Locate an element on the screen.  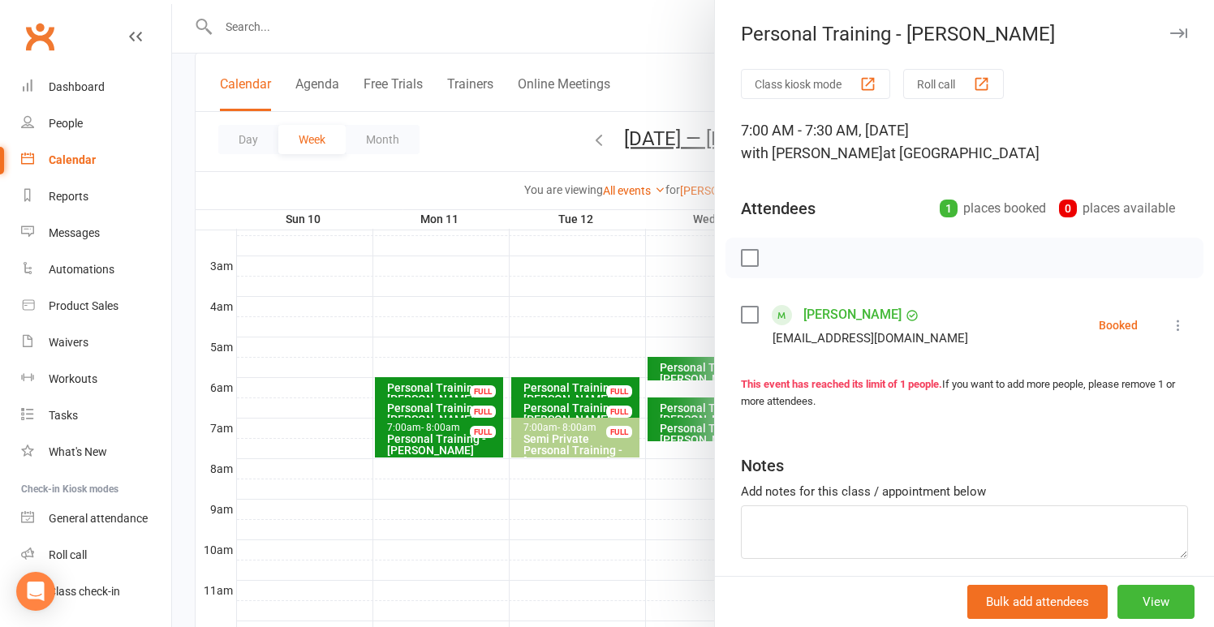
div: Roll call is located at coordinates (67, 555).